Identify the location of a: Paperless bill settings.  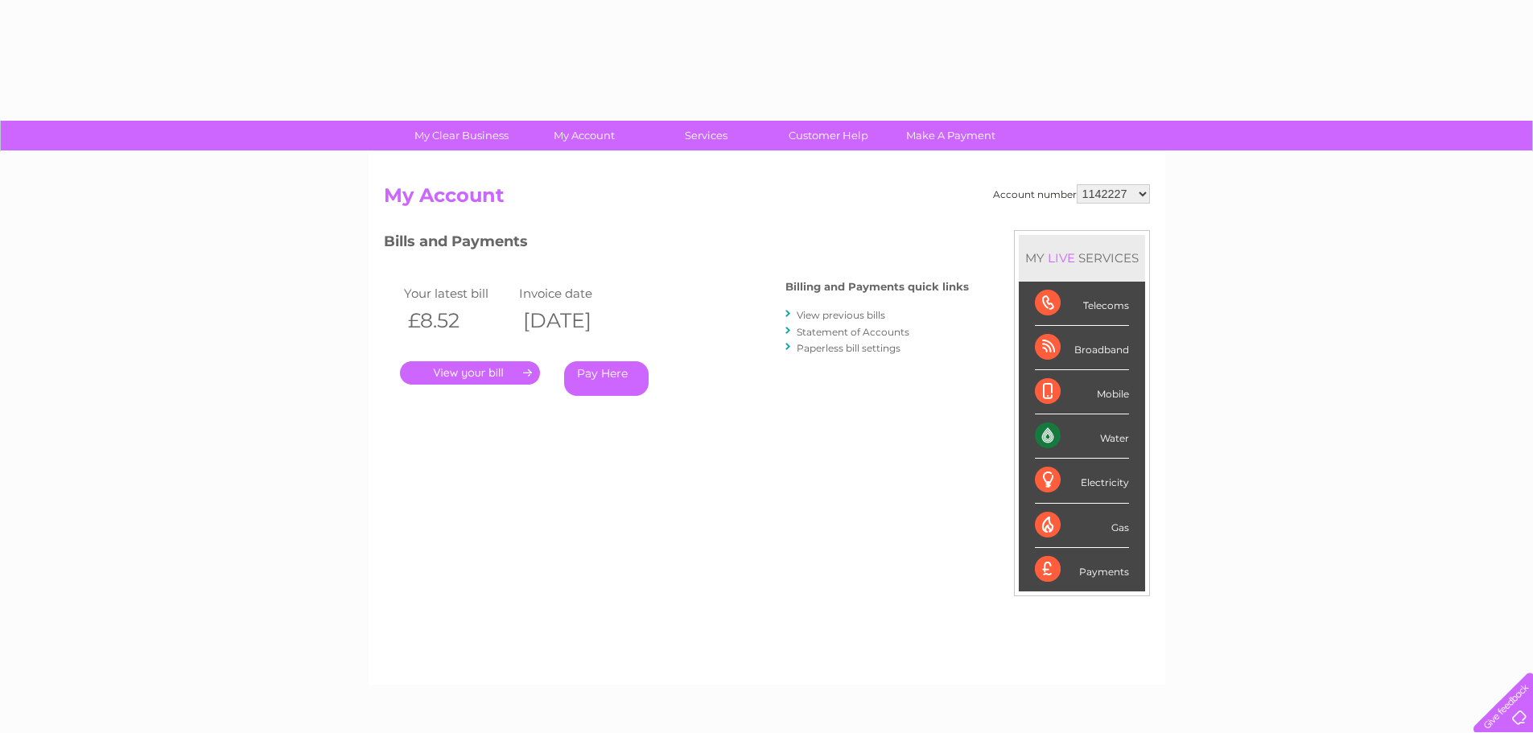
(848, 348).